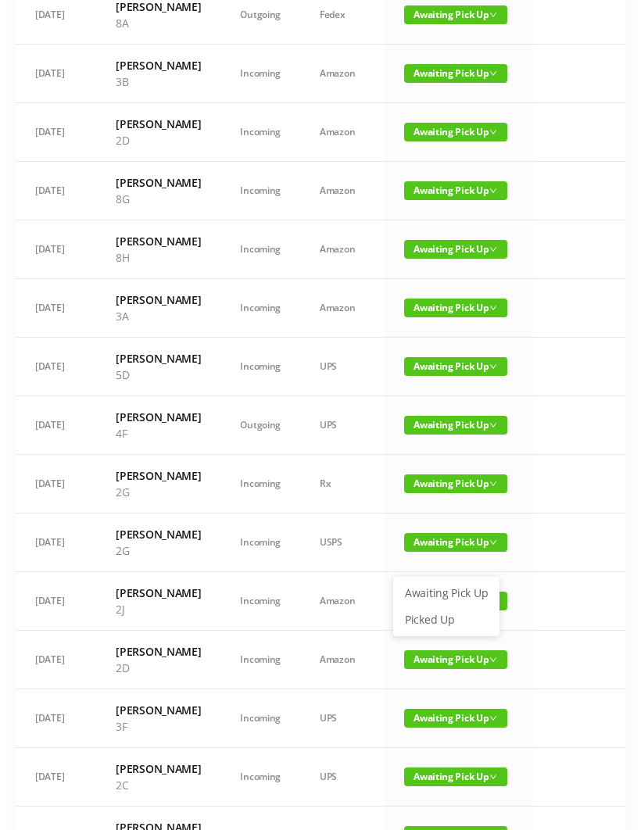  What do you see at coordinates (158, 784) in the screenshot?
I see `p: 2C` at bounding box center [158, 784].